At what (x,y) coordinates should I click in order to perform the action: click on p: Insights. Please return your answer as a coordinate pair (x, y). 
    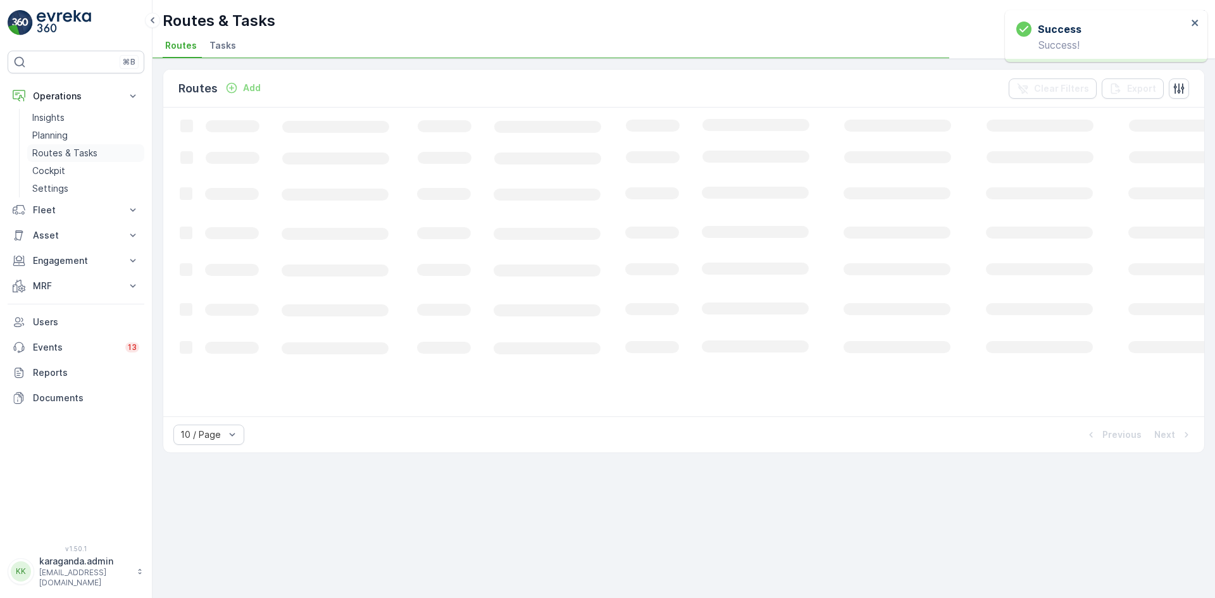
    Looking at the image, I should click on (48, 118).